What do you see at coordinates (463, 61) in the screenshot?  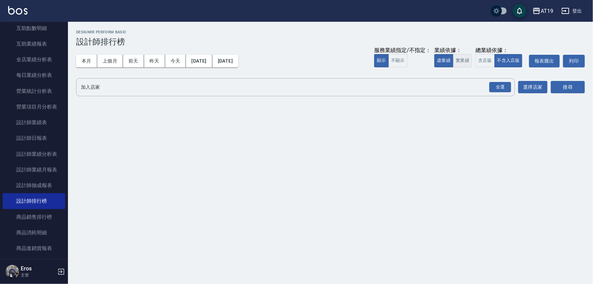 I see `button: 實業績` at bounding box center [463, 61].